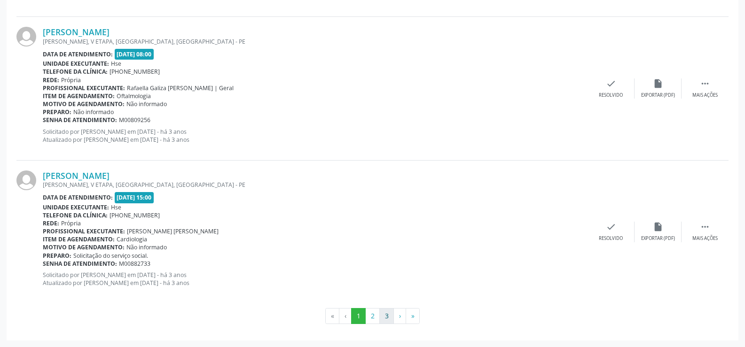 This screenshot has width=745, height=347. I want to click on button: Go to last page, so click(413, 316).